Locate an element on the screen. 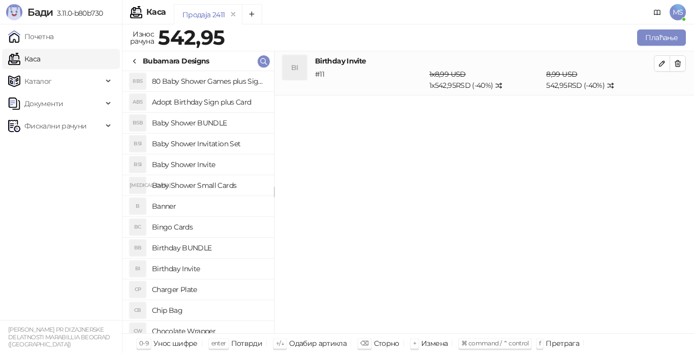  strong: 542,95 is located at coordinates (191, 37).